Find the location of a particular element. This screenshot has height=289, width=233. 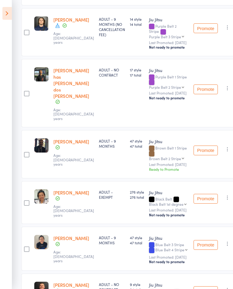

div: Brown Belt 2 Stripe is located at coordinates (165, 158).